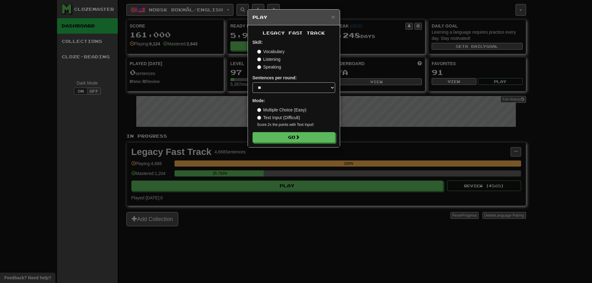 The width and height of the screenshot is (592, 283). What do you see at coordinates (259, 117) in the screenshot?
I see `input: Text Input (Difficult)` at bounding box center [259, 117].